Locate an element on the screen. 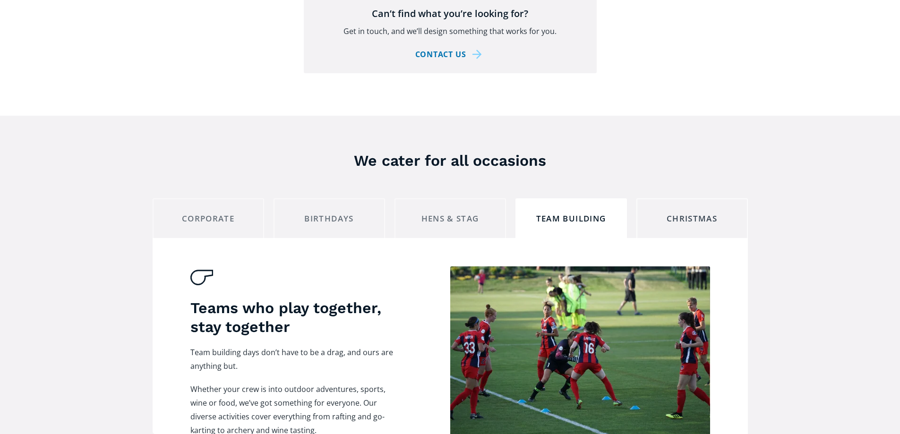  div: Birthdays is located at coordinates (329, 219).